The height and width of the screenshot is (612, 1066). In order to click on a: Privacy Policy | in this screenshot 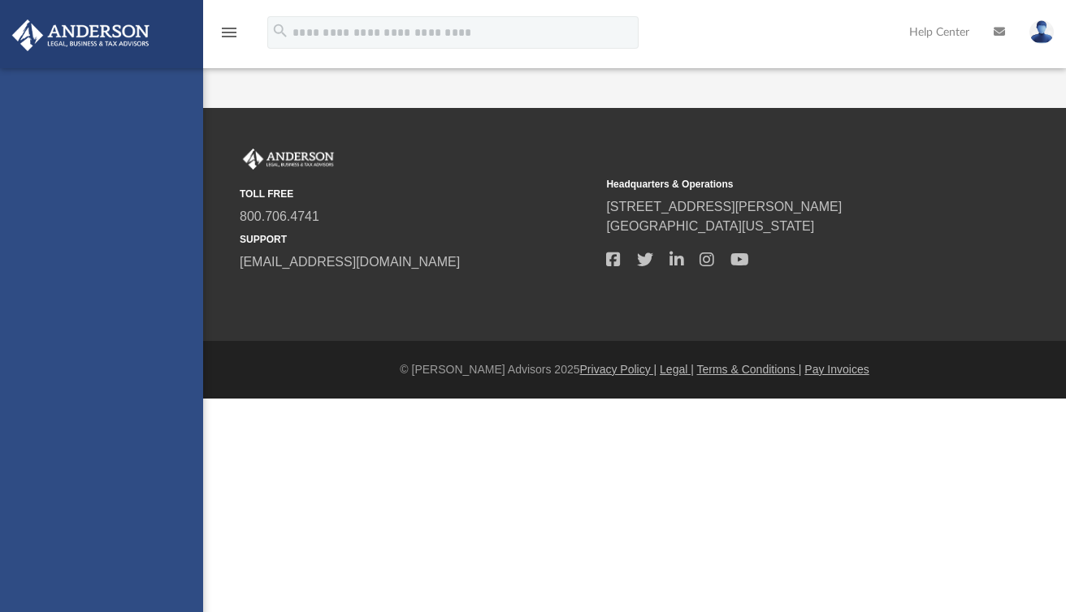, I will do `click(618, 370)`.